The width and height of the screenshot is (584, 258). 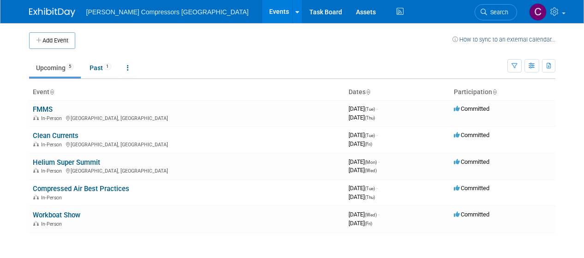 What do you see at coordinates (52, 92) in the screenshot?
I see `a: Sort by Event Name` at bounding box center [52, 92].